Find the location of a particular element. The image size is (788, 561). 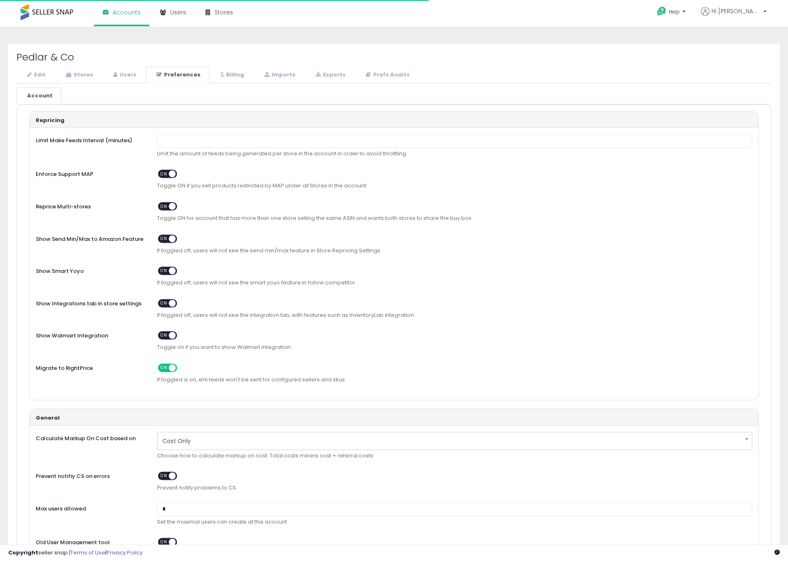

label: Show Integrations tab in store settings is located at coordinates (90, 302).